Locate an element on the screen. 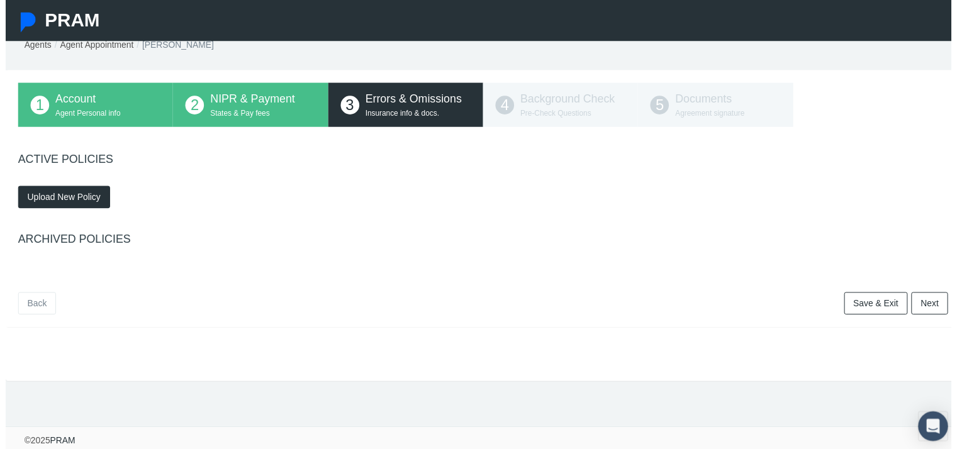  span: PRAM is located at coordinates (67, 20).